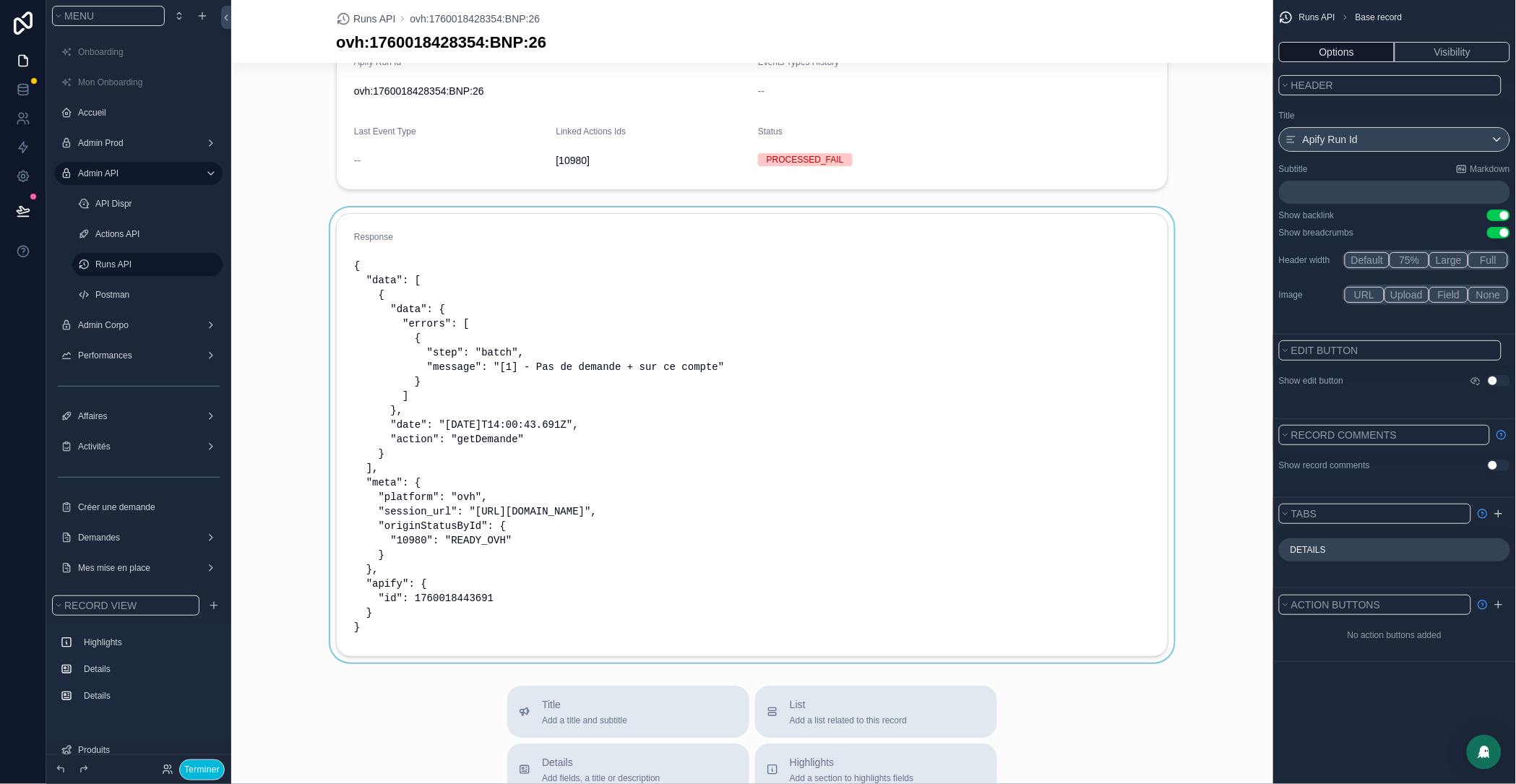 This screenshot has width=1516, height=784. I want to click on a: Admin Corpo, so click(136, 325).